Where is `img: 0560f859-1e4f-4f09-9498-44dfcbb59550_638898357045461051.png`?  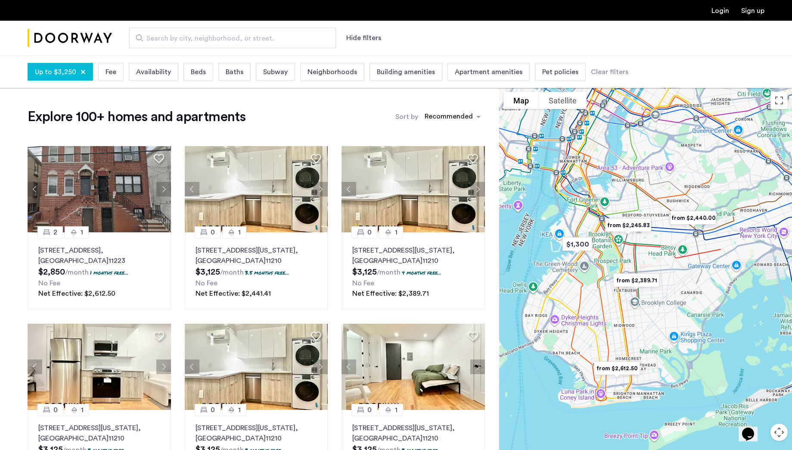 img: 0560f859-1e4f-4f09-9498-44dfcbb59550_638898357045461051.png is located at coordinates (413, 366).